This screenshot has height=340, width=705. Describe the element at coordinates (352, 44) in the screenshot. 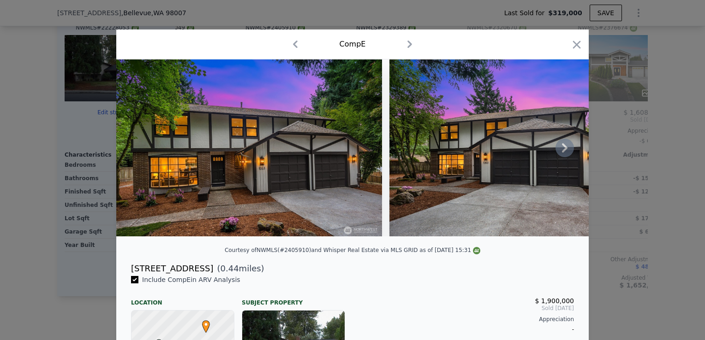

I see `div: Comp E` at that location.